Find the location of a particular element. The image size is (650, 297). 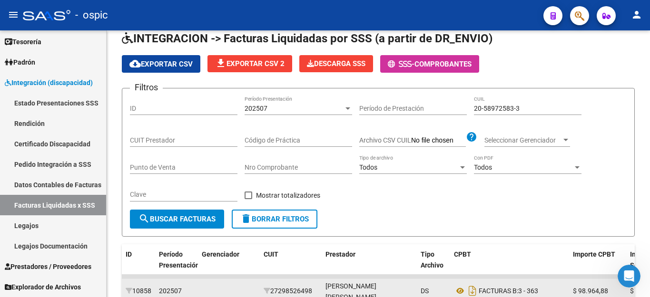

span: CUIT is located at coordinates (271, 255).